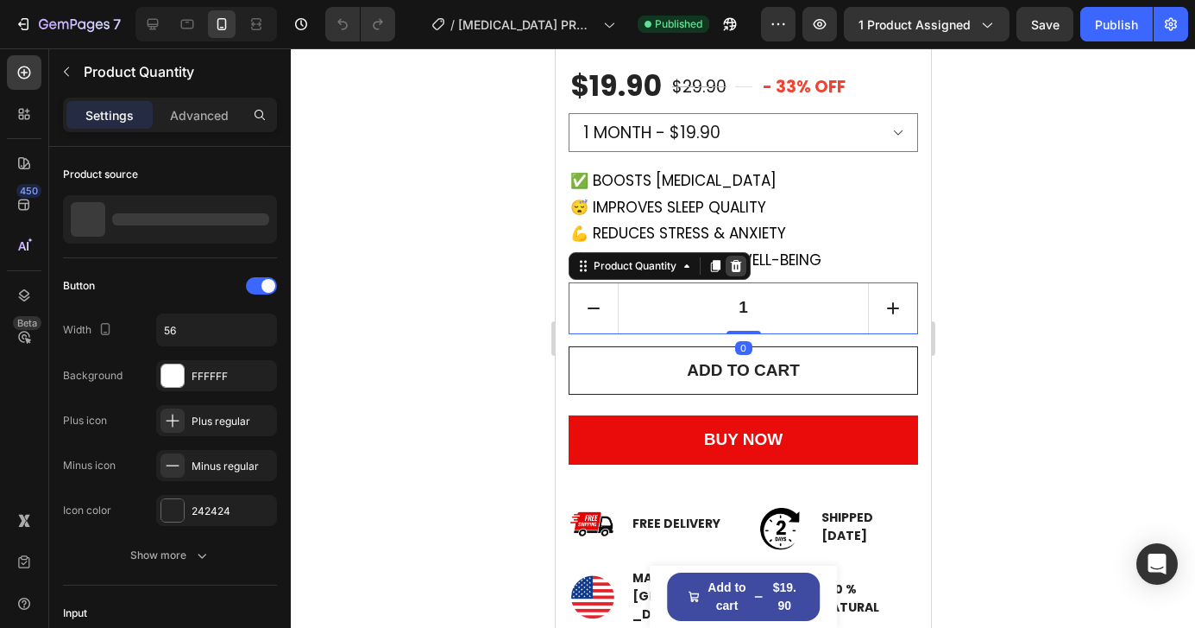  What do you see at coordinates (87, 510) in the screenshot?
I see `div: Icon color` at bounding box center [87, 510].